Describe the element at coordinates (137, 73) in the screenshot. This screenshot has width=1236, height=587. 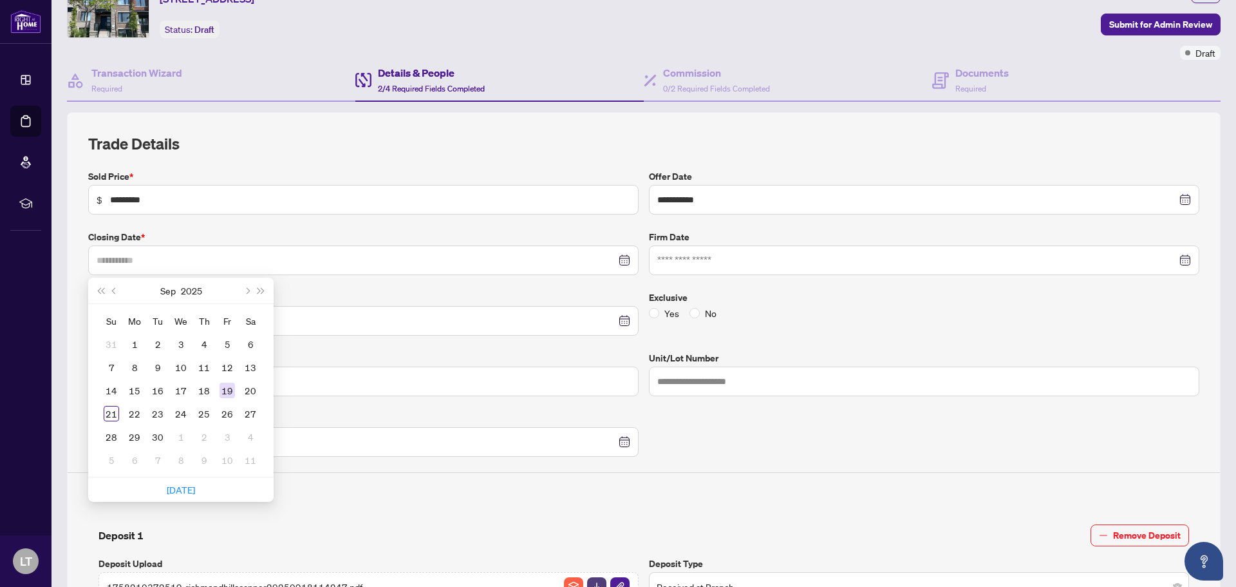
I see `h4: Transaction Wizard` at that location.